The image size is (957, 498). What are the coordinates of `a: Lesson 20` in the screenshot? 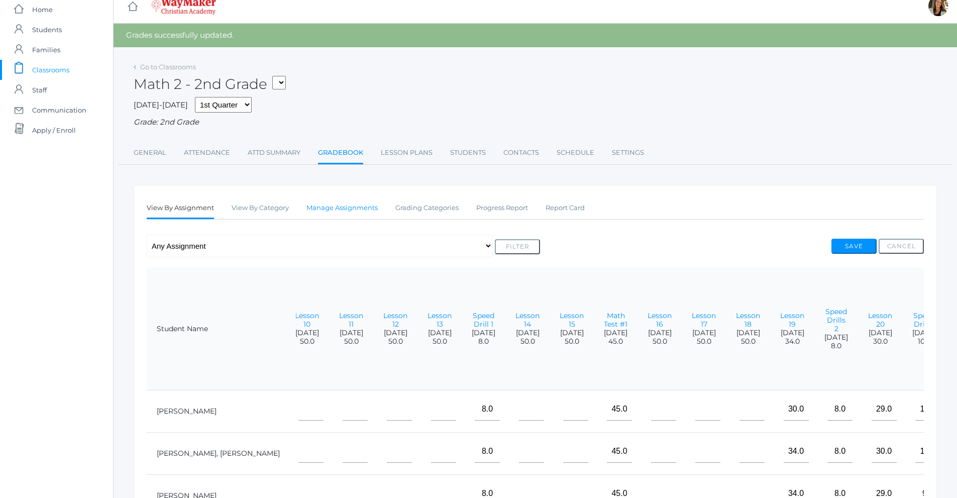 It's located at (880, 320).